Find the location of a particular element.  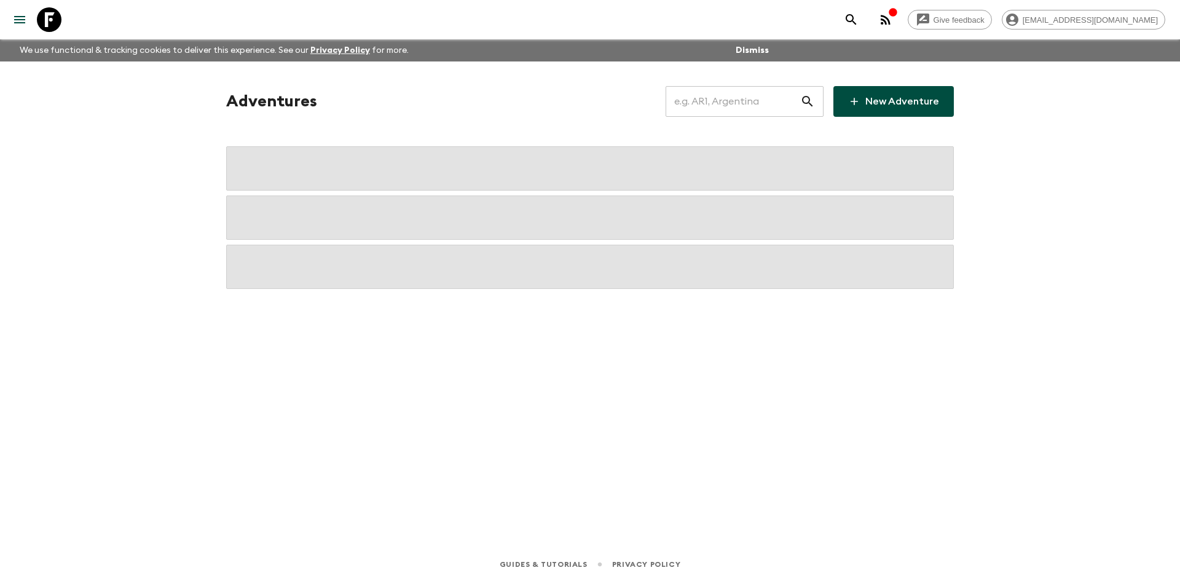

button: Dismiss is located at coordinates (752, 50).